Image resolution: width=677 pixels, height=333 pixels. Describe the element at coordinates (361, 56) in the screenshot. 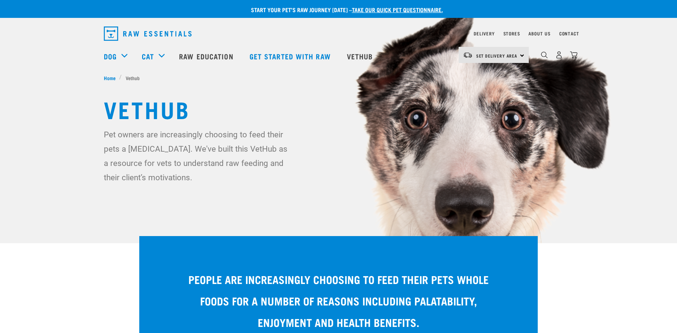

I see `a: Vethub` at that location.